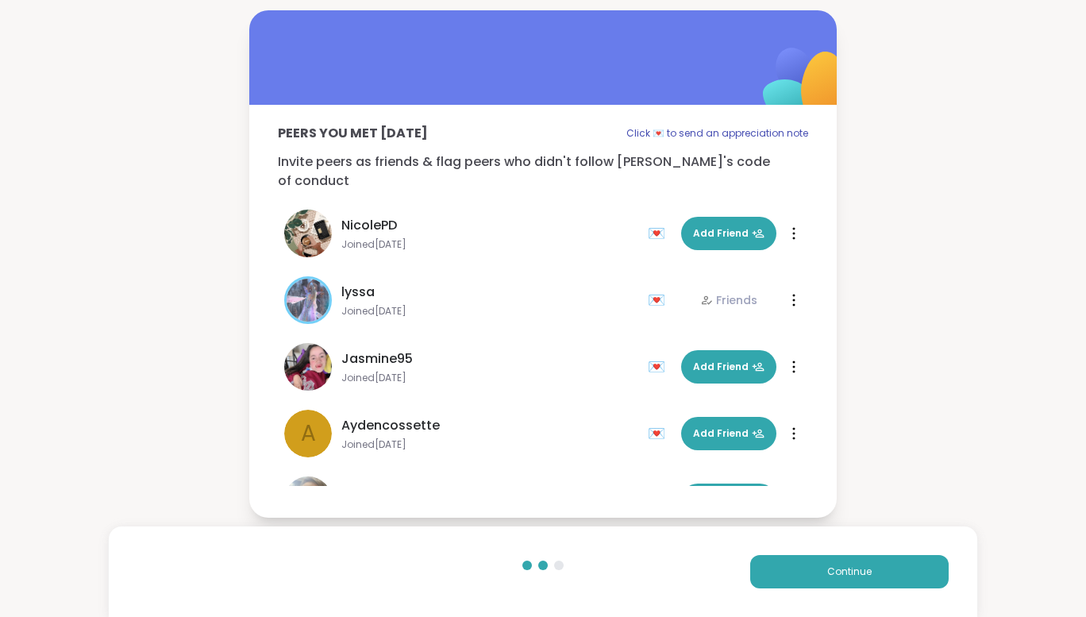 The height and width of the screenshot is (617, 1086). I want to click on p: Click 💌 to send an appreciation note, so click(717, 133).